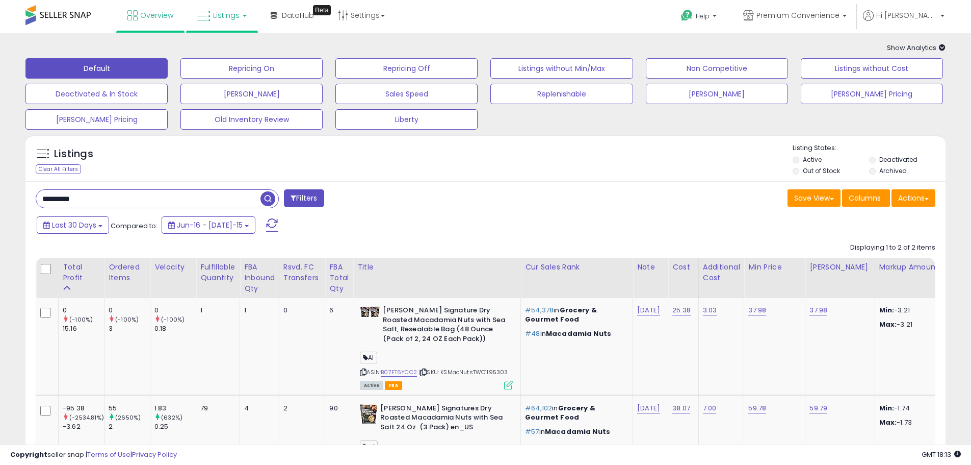 The image size is (971, 465). Describe the element at coordinates (127, 272) in the screenshot. I see `div: Ordered Items` at that location.